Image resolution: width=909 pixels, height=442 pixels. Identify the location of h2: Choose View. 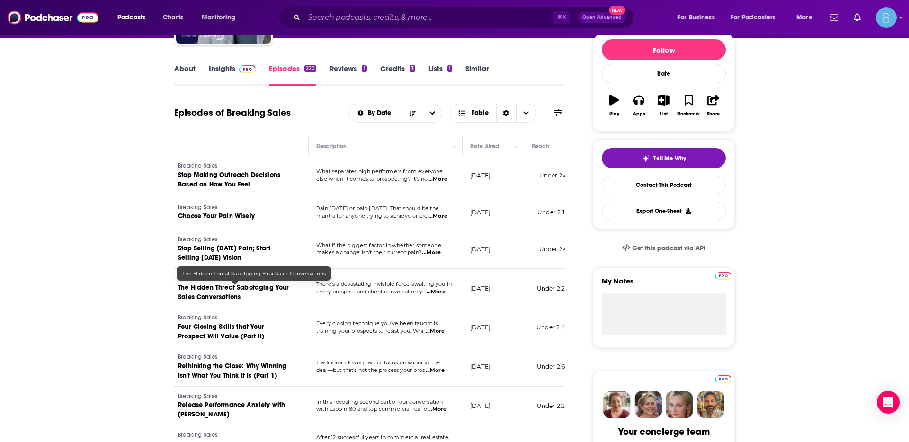
(493, 113).